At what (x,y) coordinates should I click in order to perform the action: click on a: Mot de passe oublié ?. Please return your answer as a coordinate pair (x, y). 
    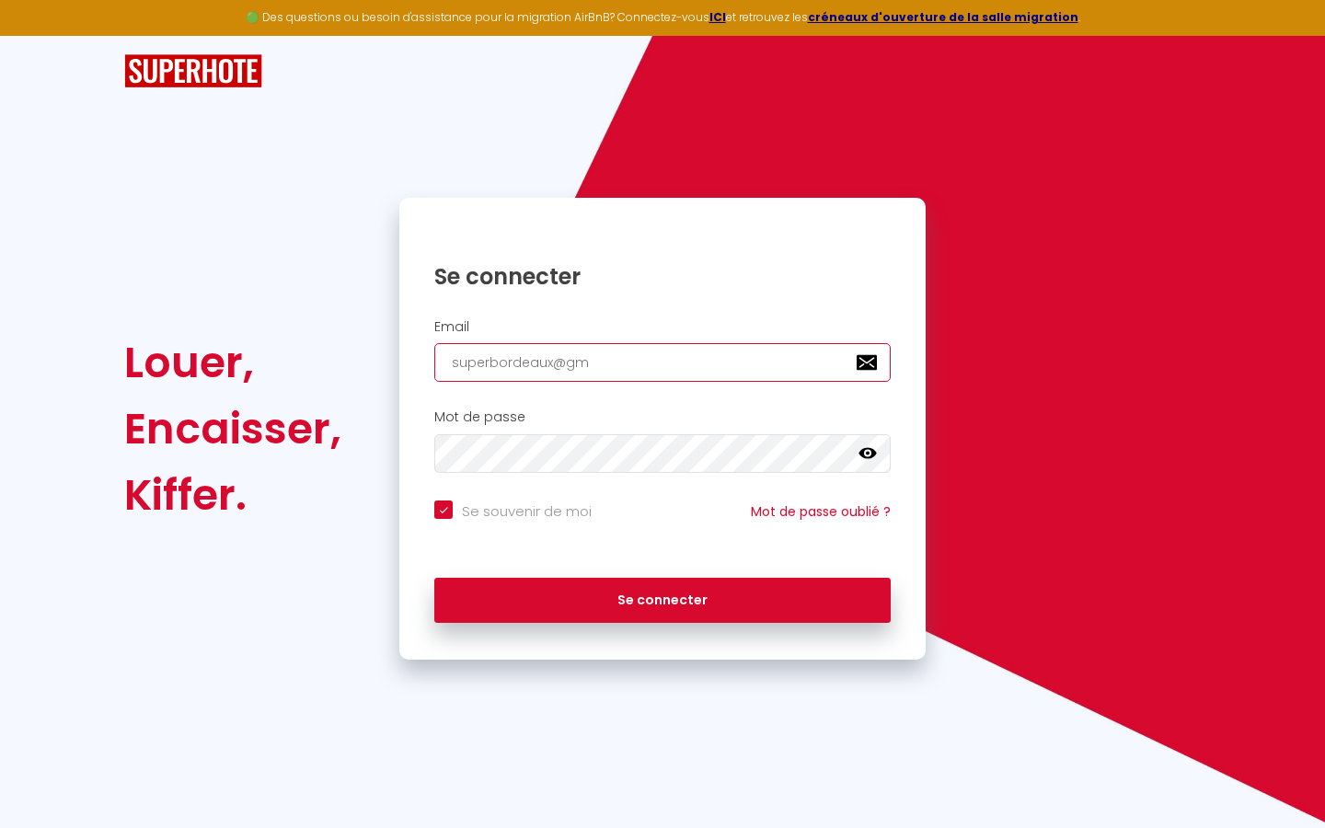
    Looking at the image, I should click on (821, 512).